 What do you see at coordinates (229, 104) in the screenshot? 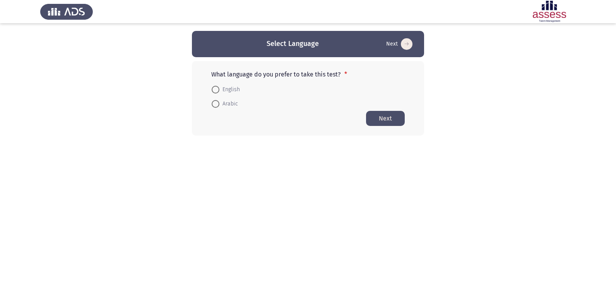
I see `span: Arabic` at bounding box center [229, 104].